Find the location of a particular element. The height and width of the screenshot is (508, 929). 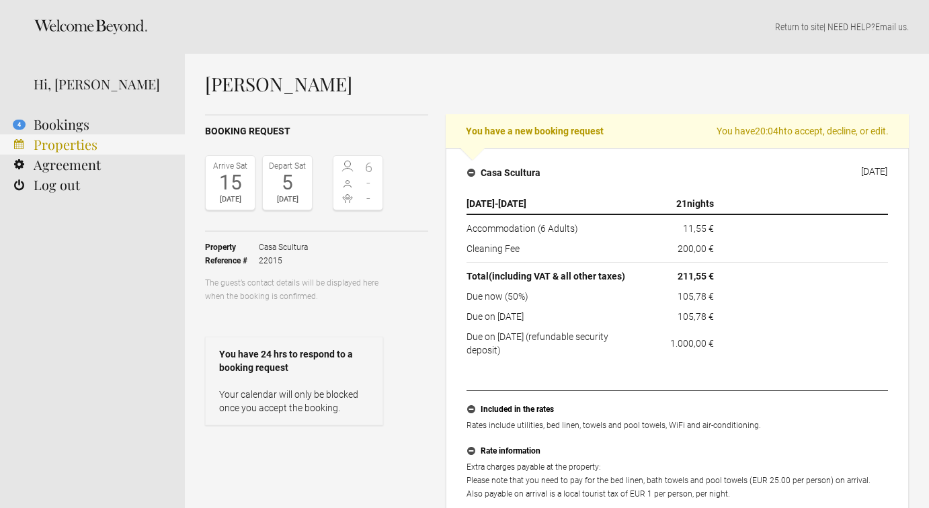

td: Due now (50%) is located at coordinates (551, 296).